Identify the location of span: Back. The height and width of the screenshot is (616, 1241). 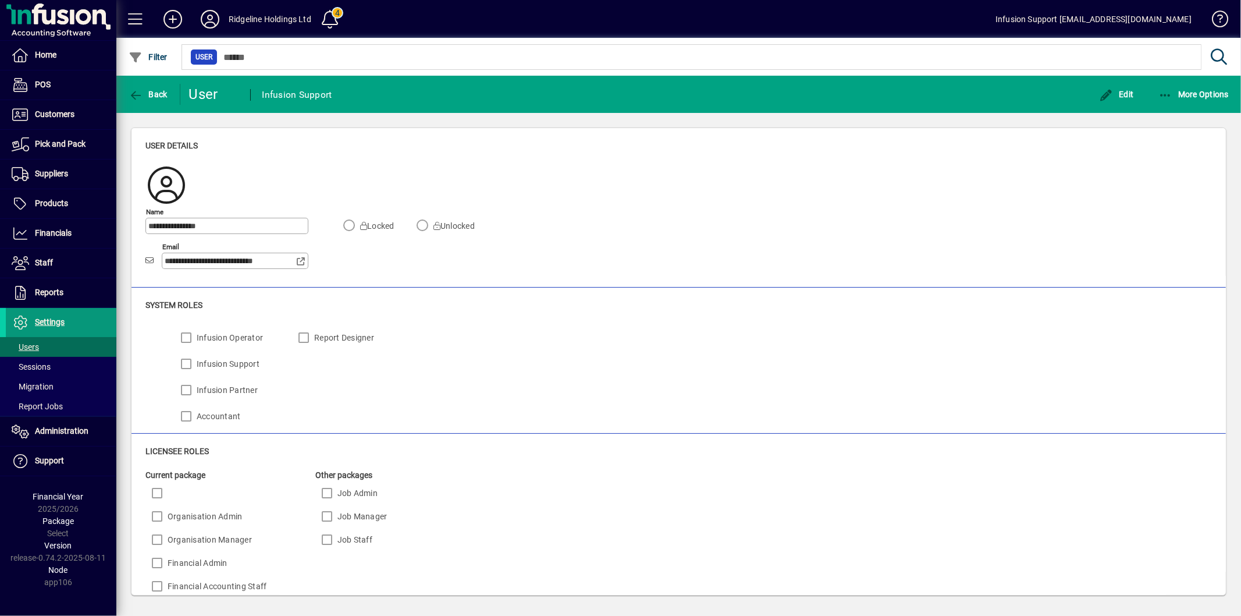
(148, 94).